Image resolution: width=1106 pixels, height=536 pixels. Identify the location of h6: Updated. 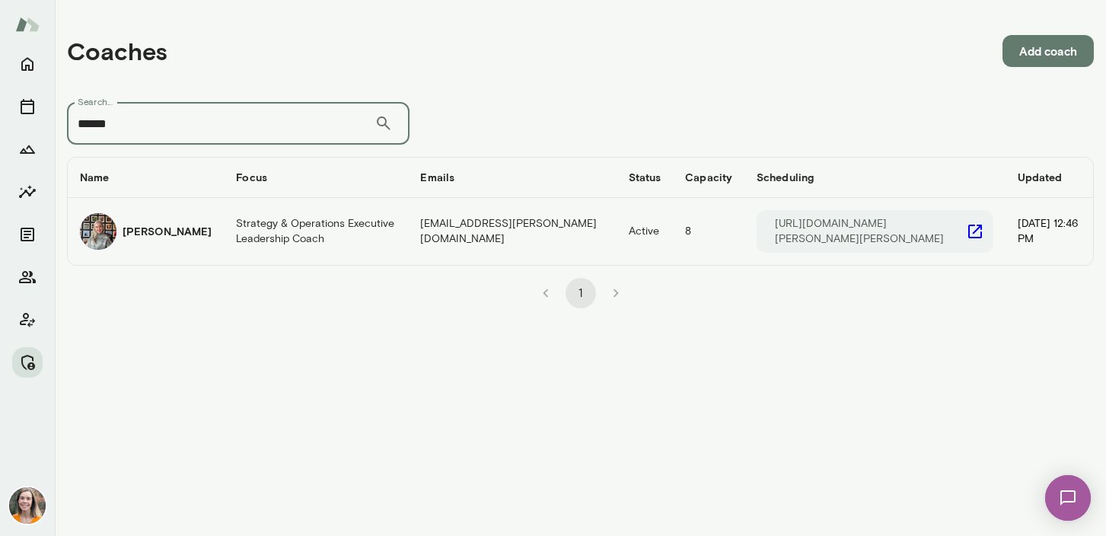
(1049, 177).